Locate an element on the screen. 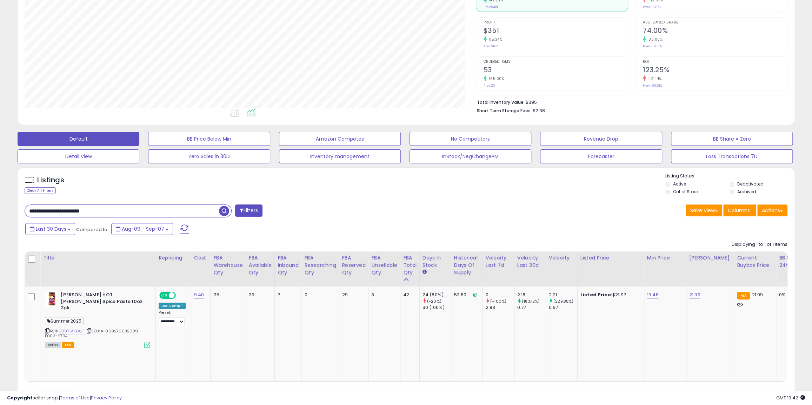 Image resolution: width=812 pixels, height=405 pixels. span: 21.99 is located at coordinates (757, 295).